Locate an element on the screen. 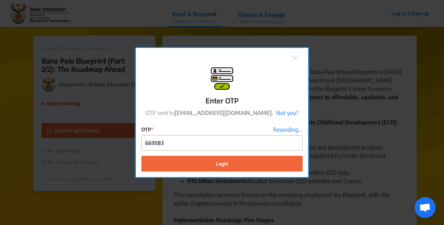 The width and height of the screenshot is (444, 225). label: OTP is located at coordinates (147, 129).